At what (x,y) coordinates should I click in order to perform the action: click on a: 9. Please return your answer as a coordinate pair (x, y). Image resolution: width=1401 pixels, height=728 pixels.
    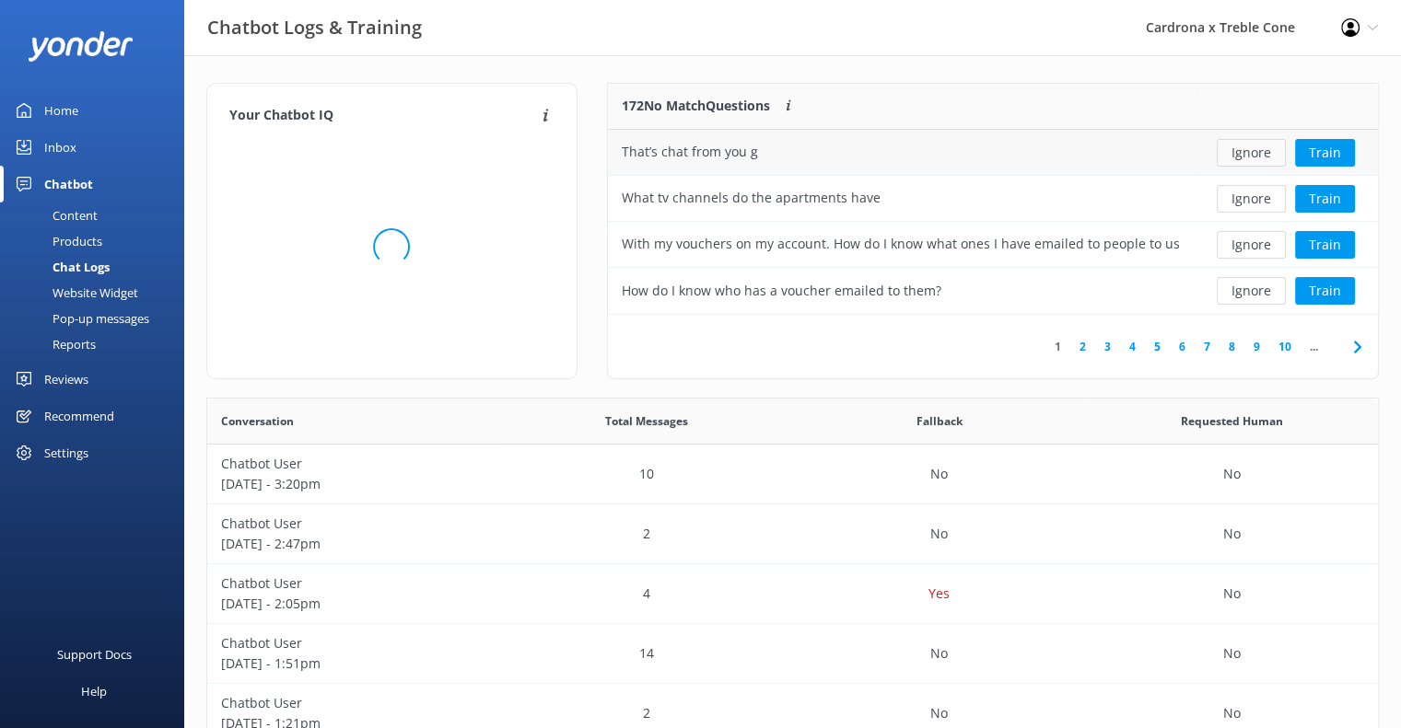
    Looking at the image, I should click on (1256, 346).